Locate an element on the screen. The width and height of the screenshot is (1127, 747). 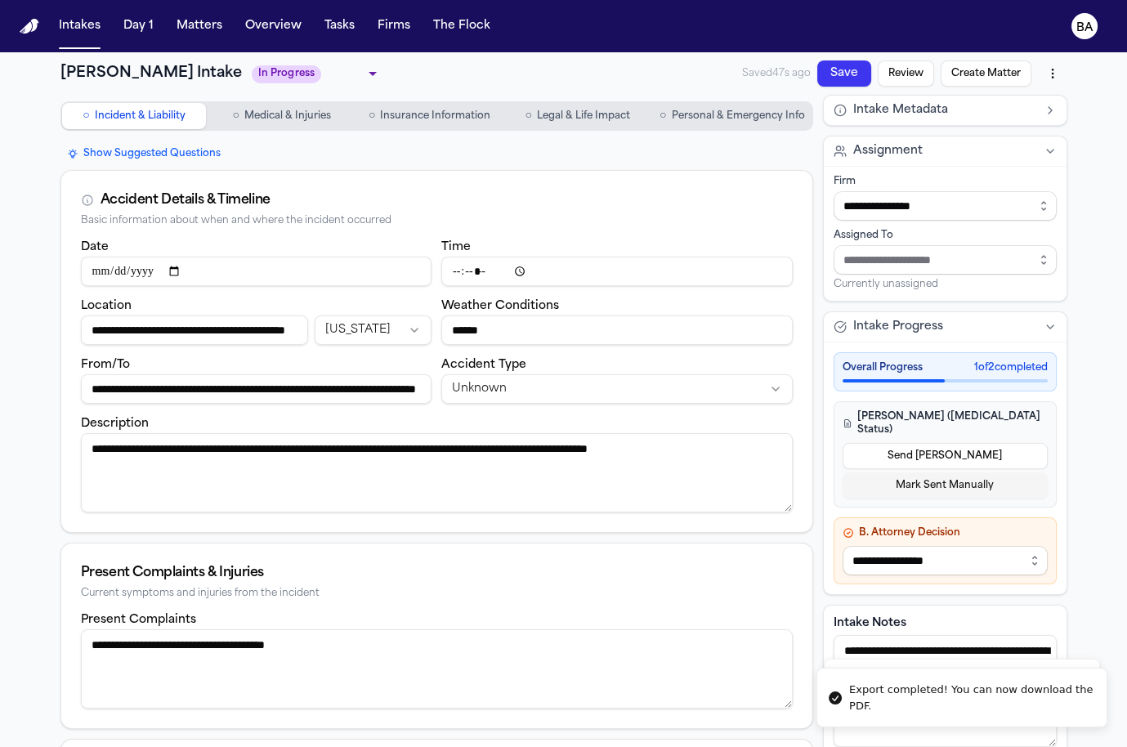
div: Accident Details & Timeline is located at coordinates (186, 200).